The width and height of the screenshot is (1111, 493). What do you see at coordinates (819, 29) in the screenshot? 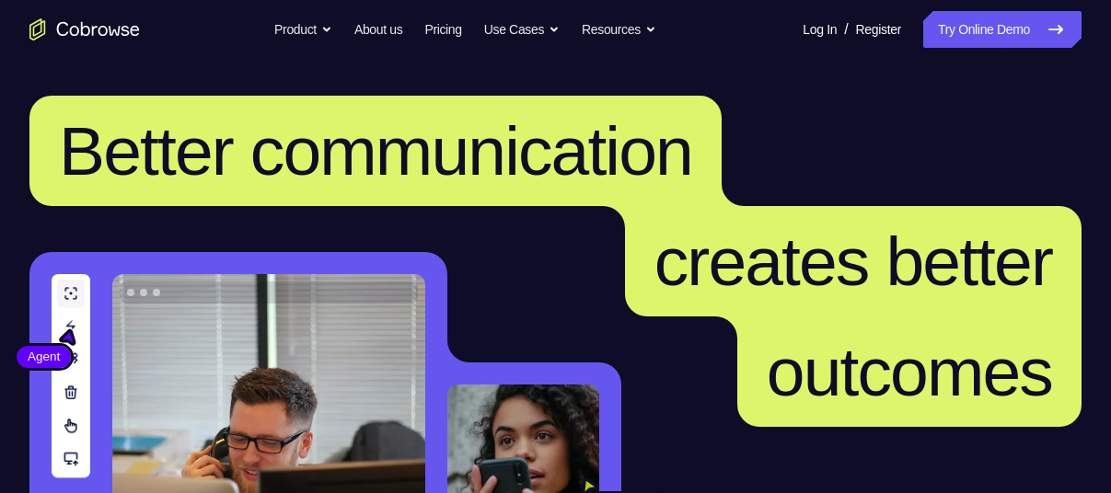
I see `a: Log In` at bounding box center [819, 29].